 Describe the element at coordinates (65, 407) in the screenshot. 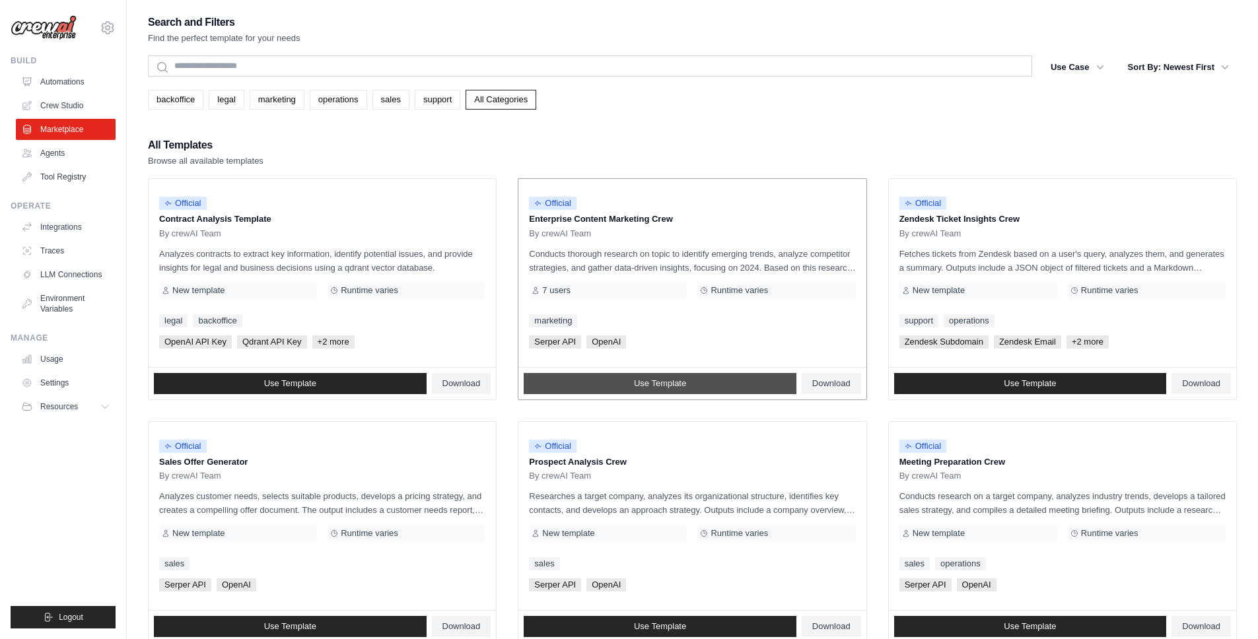

I see `button: Resources` at that location.